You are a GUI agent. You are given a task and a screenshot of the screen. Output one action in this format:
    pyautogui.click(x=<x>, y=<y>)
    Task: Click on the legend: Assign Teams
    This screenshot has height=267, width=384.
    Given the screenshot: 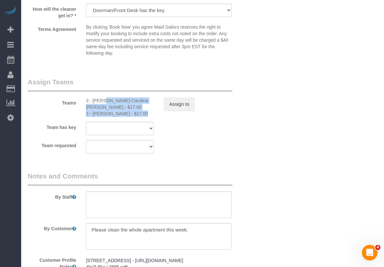 What is the action you would take?
    pyautogui.click(x=130, y=84)
    